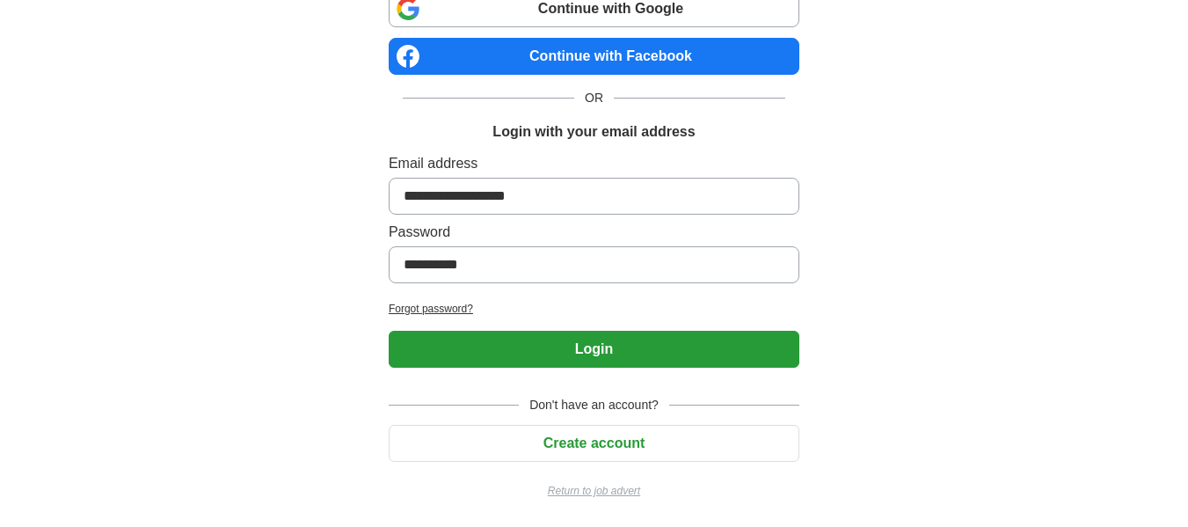 Image resolution: width=1188 pixels, height=527 pixels. Describe the element at coordinates (593, 442) in the screenshot. I see `a: Create account` at that location.